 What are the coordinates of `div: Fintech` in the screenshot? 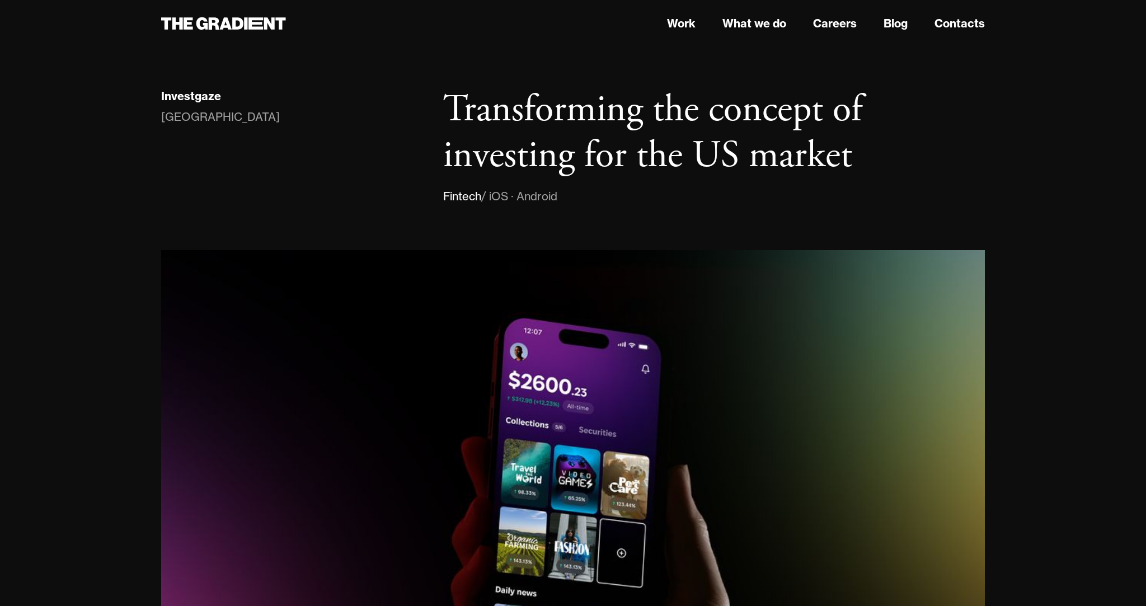 It's located at (462, 196).